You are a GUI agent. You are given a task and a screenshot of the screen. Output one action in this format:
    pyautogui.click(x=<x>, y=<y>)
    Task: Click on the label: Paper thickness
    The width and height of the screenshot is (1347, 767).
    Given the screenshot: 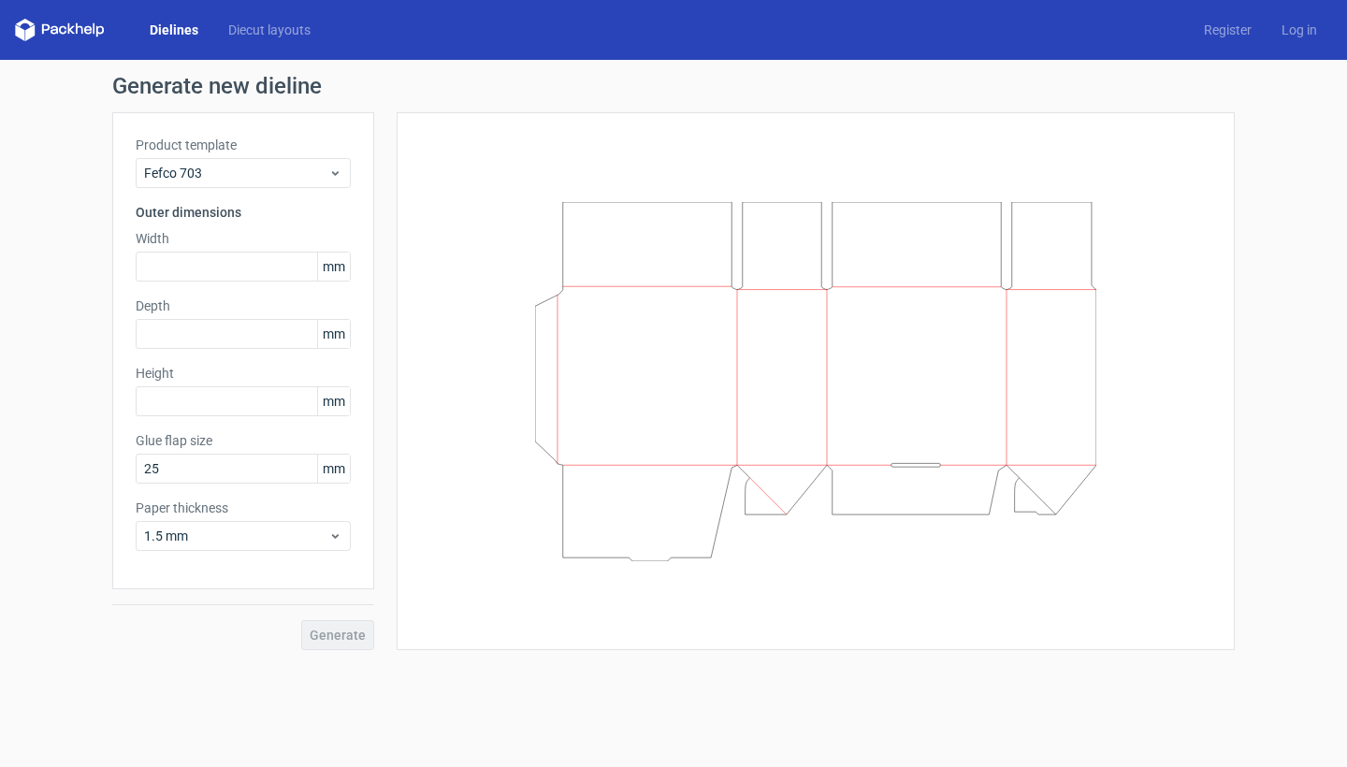 What is the action you would take?
    pyautogui.click(x=243, y=508)
    